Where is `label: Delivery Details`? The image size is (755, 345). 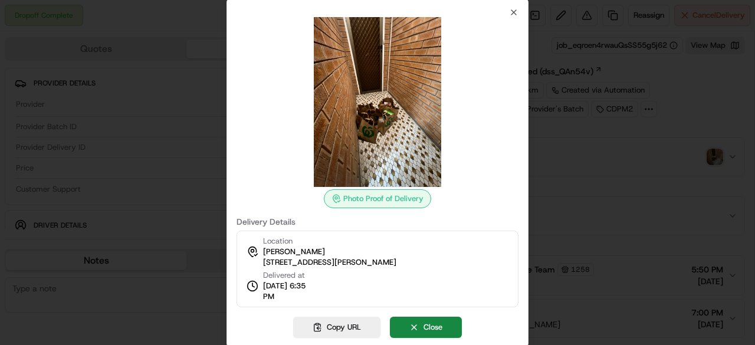 label: Delivery Details is located at coordinates (378, 222).